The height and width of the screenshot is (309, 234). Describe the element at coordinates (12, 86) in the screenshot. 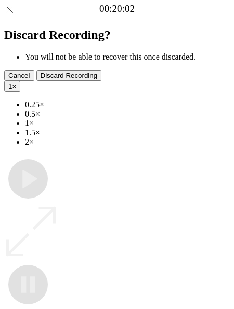

I see `button: 1×` at that location.